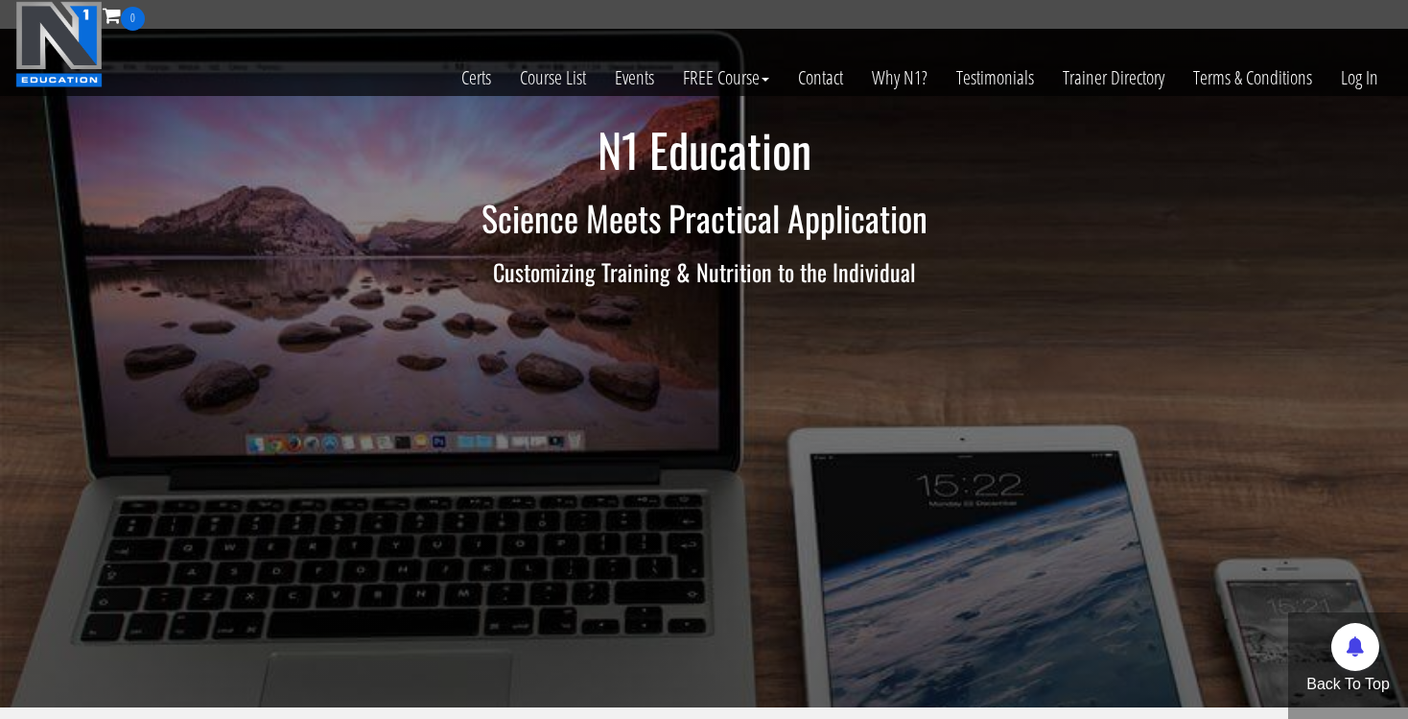  I want to click on a: Certs, so click(476, 78).